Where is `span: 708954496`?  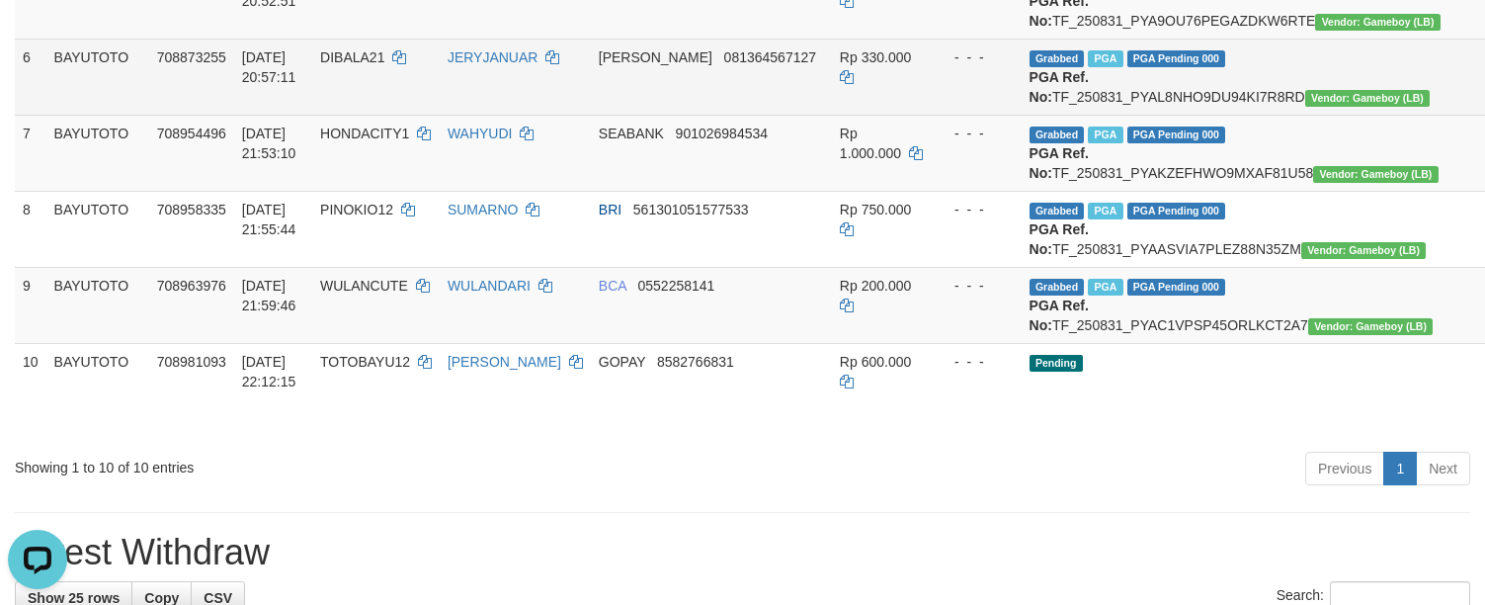 span: 708954496 is located at coordinates (192, 133).